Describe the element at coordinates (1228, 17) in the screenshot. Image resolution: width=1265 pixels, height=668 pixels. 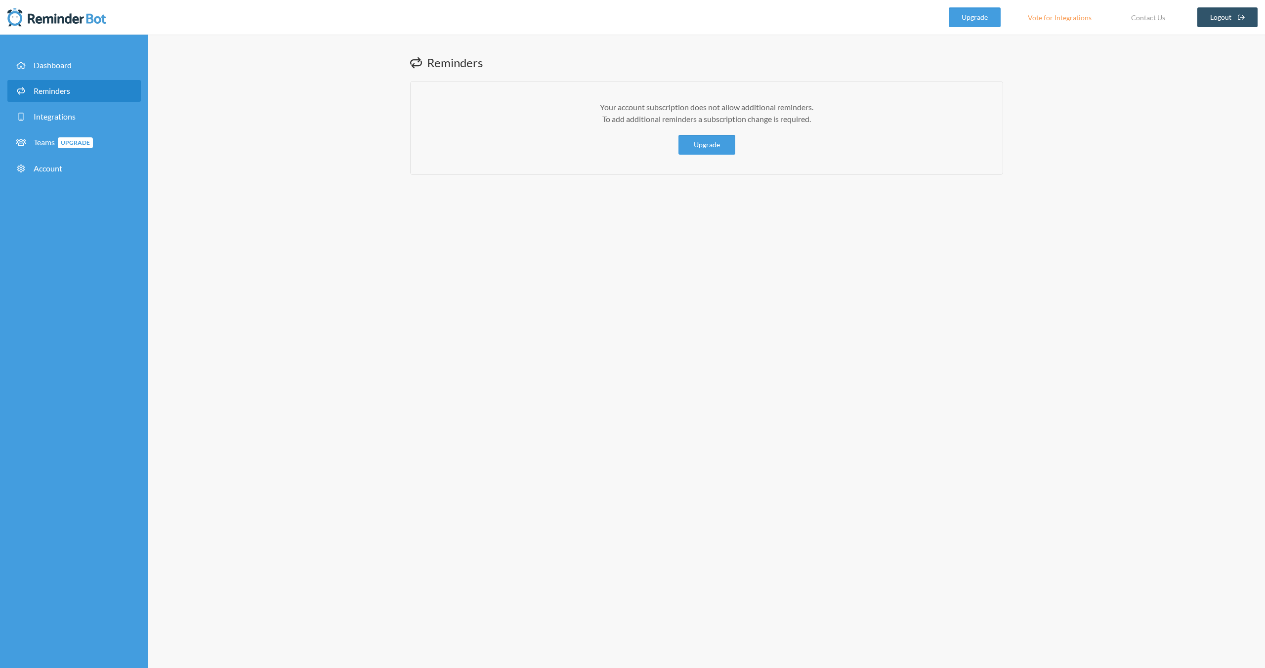
I see `a: Logout` at that location.